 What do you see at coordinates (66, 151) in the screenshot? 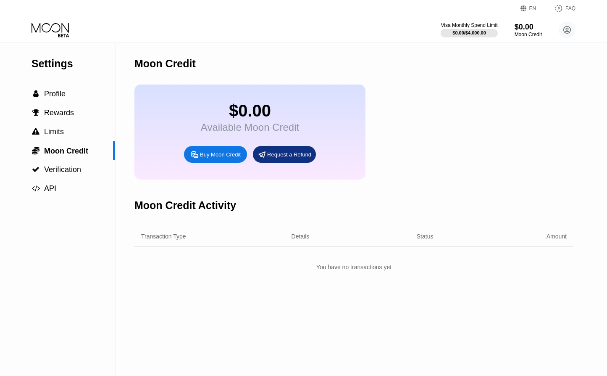
I see `span: Moon Credit` at bounding box center [66, 151].